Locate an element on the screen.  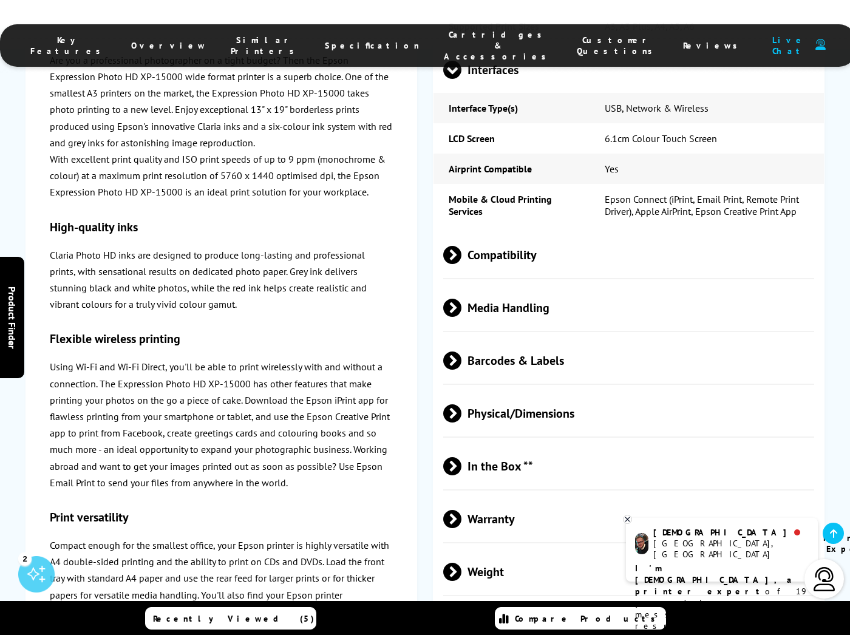
div: 2 is located at coordinates (25, 559).